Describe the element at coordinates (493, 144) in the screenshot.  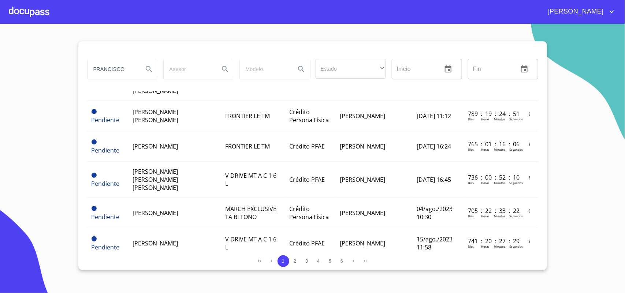
I see `p: 765 : 01 : 16 : 06` at that location.